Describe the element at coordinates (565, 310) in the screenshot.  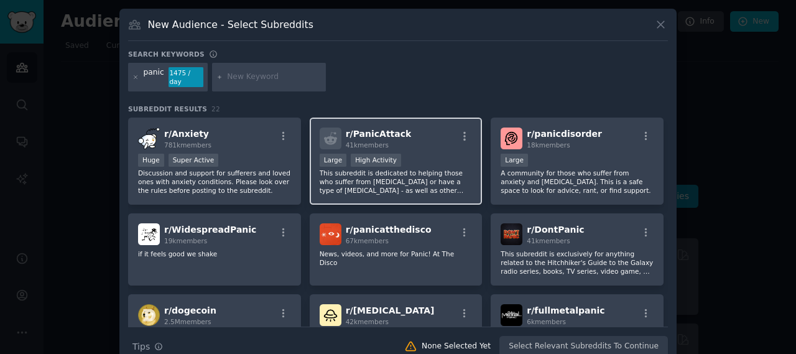
I see `span: r/ fullmetalpanic` at that location.